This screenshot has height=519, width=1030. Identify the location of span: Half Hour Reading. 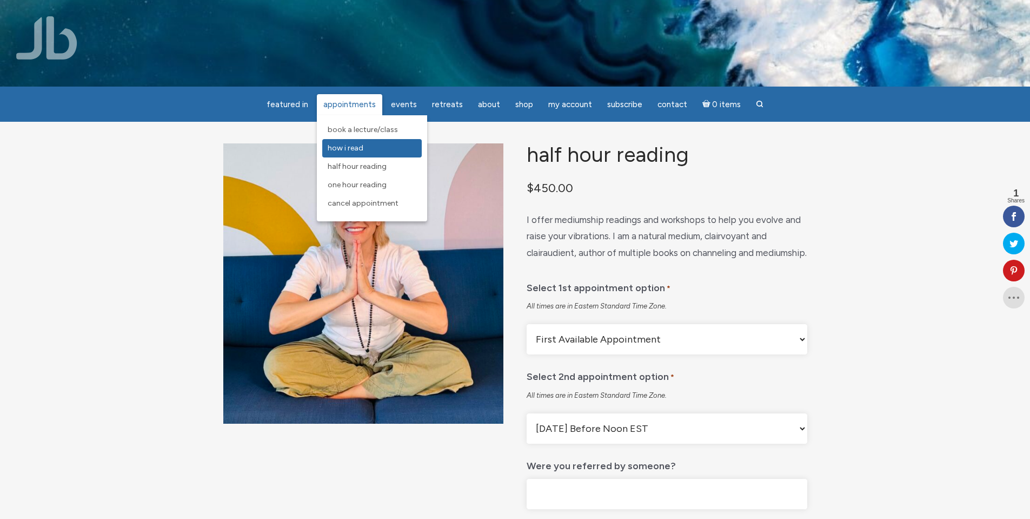
(357, 166).